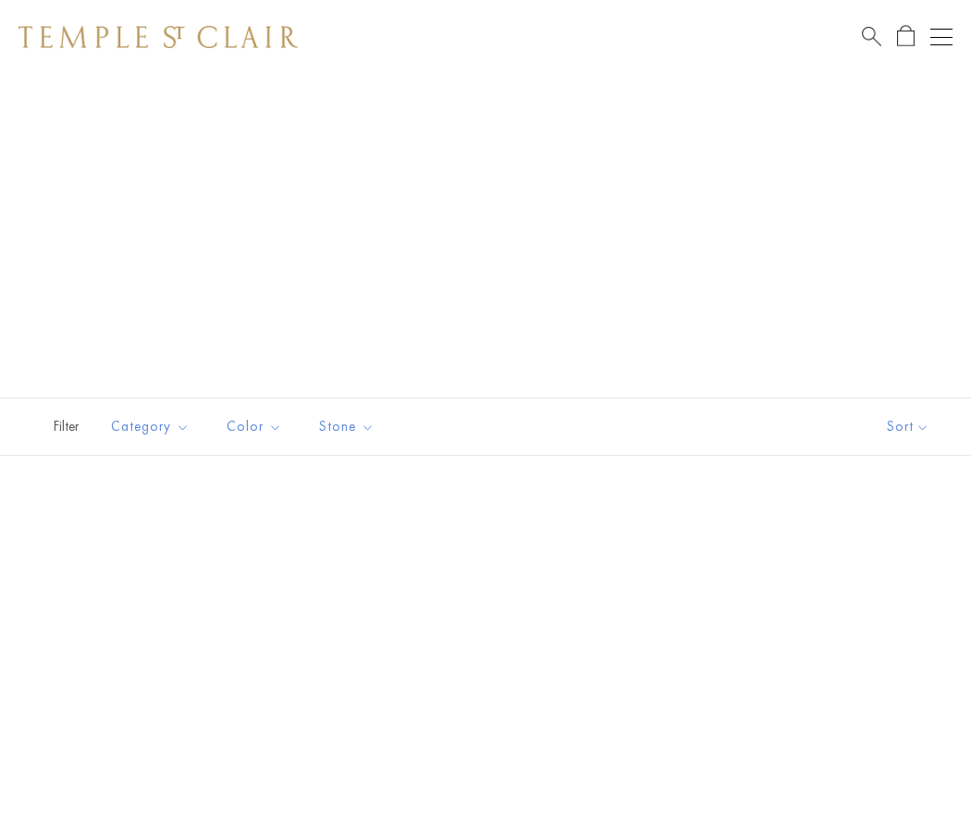 The height and width of the screenshot is (821, 971). Describe the element at coordinates (150, 426) in the screenshot. I see `button: Category` at that location.